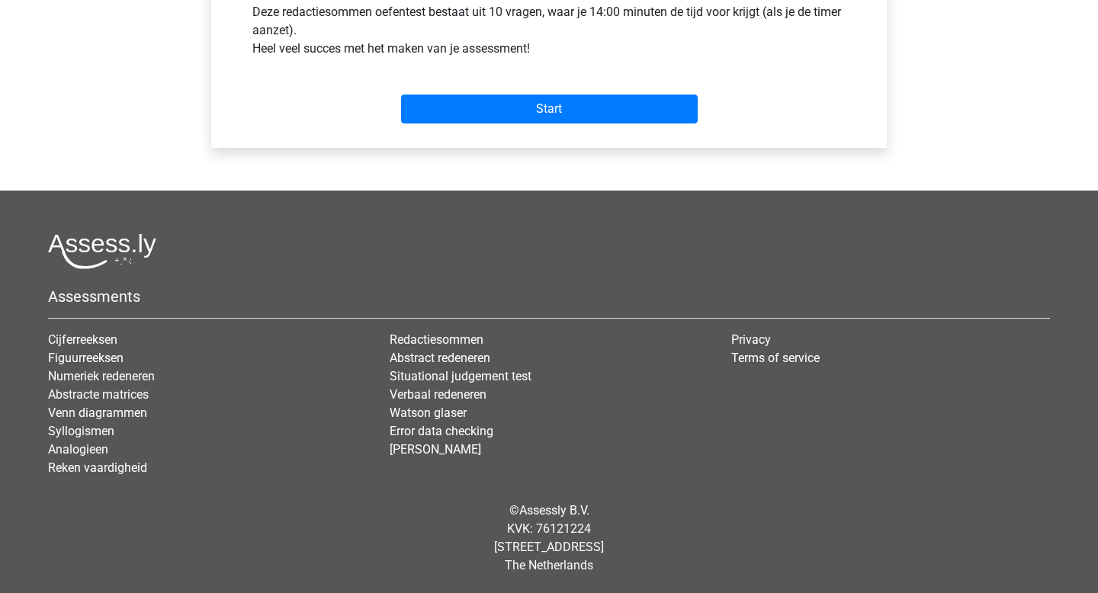 Image resolution: width=1098 pixels, height=593 pixels. Describe the element at coordinates (461, 376) in the screenshot. I see `a: Situational judgement test` at that location.